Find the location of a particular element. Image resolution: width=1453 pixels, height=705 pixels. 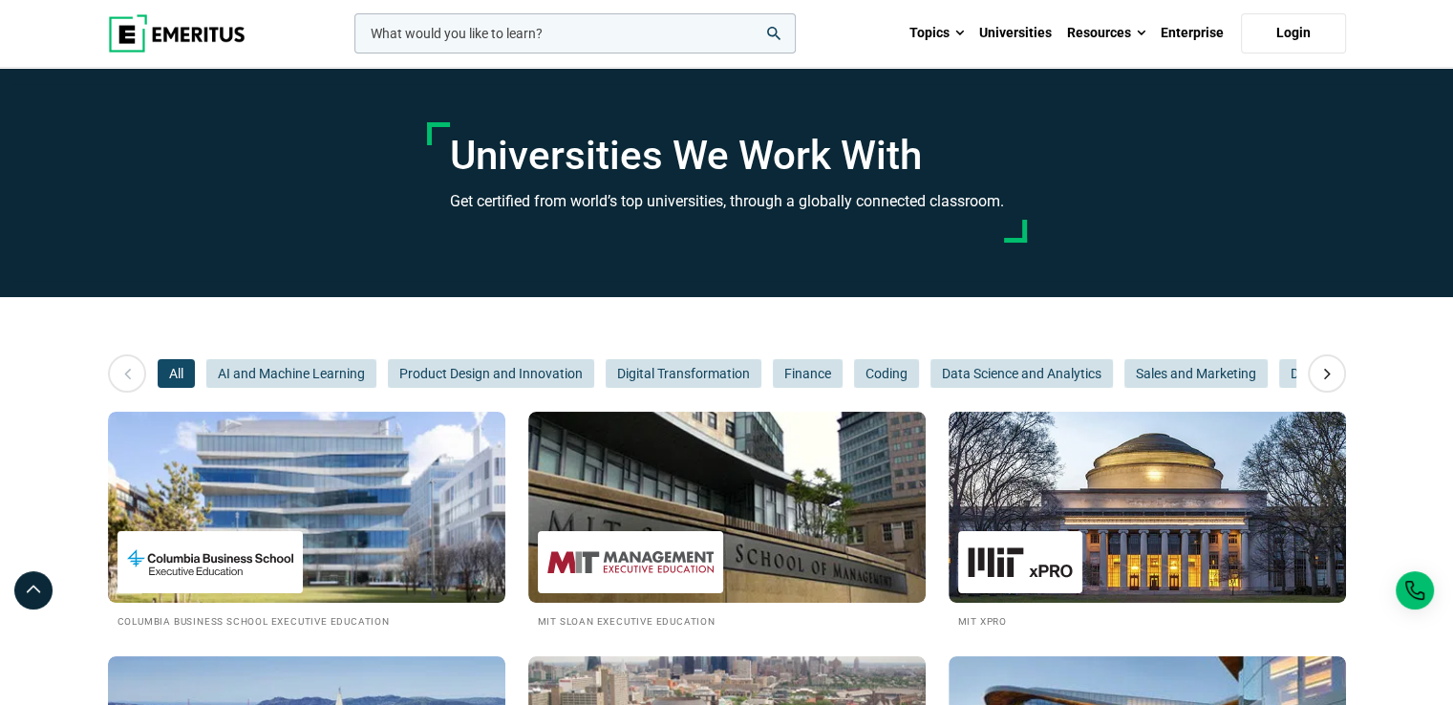

a: Universities We Work With MIT Sloan Executive Education MIT Sloan Executive Education is located at coordinates (727, 520).